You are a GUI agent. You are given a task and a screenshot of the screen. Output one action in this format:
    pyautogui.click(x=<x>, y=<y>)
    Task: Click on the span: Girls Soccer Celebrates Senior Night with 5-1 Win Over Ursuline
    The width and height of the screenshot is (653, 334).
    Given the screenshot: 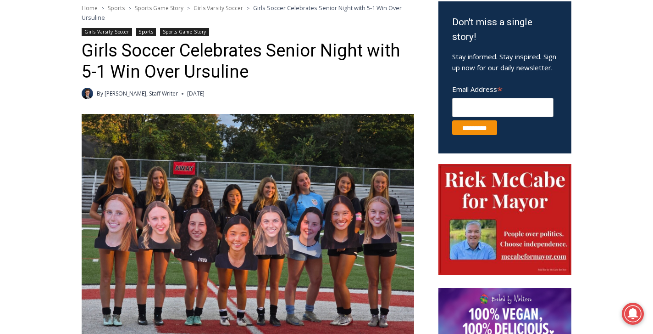 What is the action you would take?
    pyautogui.click(x=242, y=12)
    